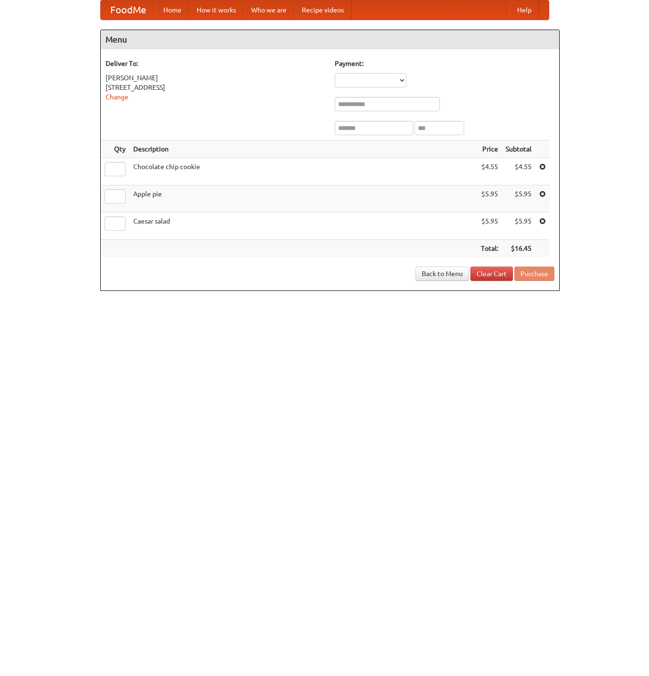 Image resolution: width=649 pixels, height=676 pixels. What do you see at coordinates (172, 10) in the screenshot?
I see `a: Home` at bounding box center [172, 10].